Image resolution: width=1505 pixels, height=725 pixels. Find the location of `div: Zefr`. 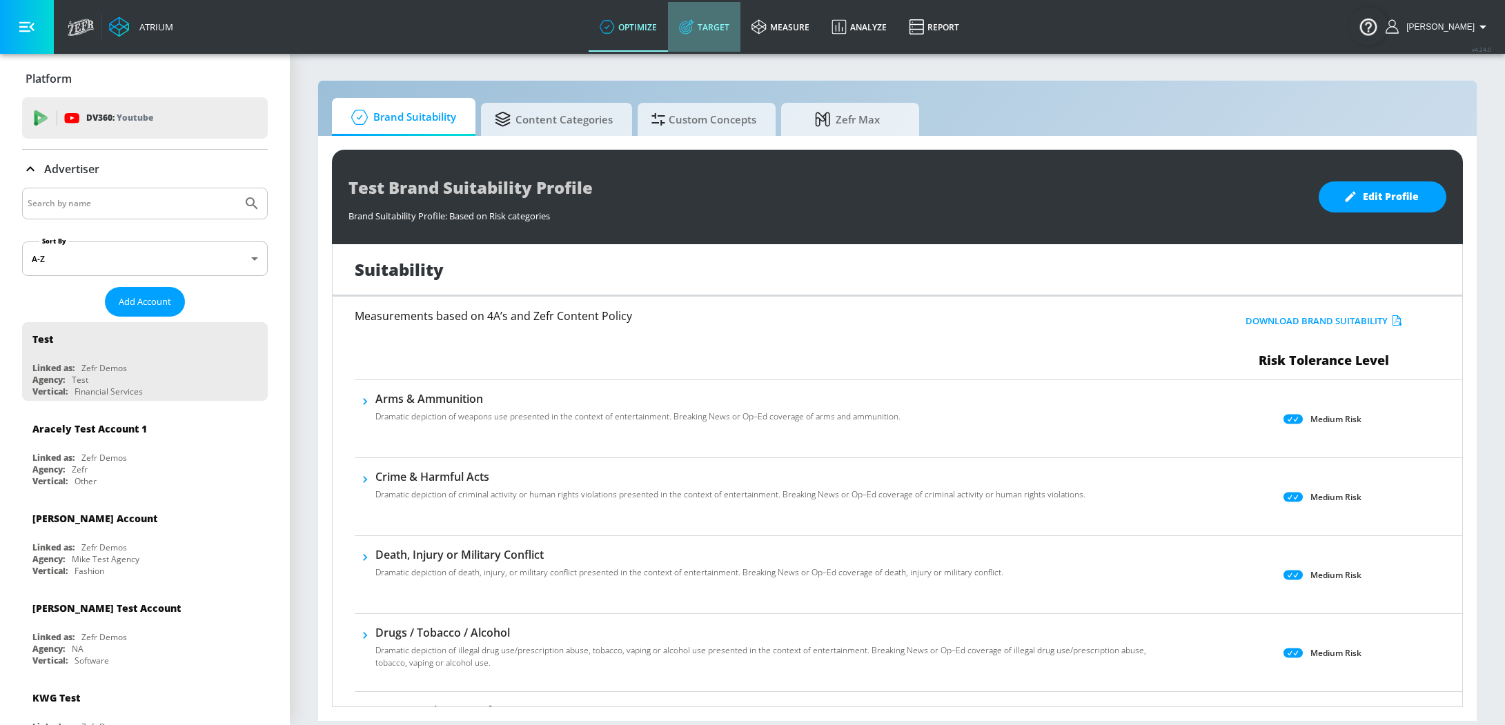

div: Zefr is located at coordinates (79, 469).